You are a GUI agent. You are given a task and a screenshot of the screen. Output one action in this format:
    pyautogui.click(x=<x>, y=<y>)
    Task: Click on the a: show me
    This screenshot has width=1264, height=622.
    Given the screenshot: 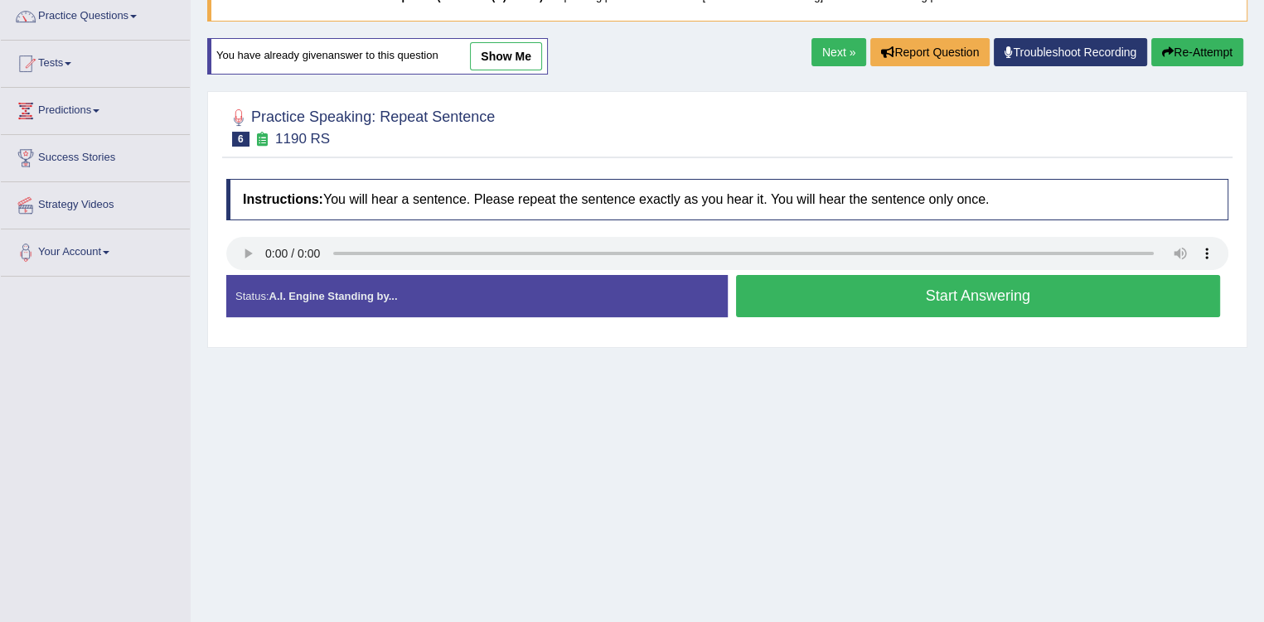 What is the action you would take?
    pyautogui.click(x=506, y=56)
    